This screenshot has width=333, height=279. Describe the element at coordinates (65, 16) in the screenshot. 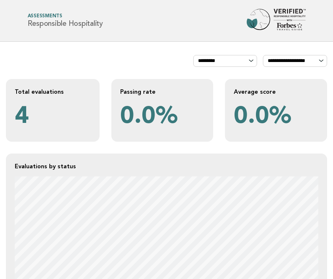

I see `span: Assessments` at that location.